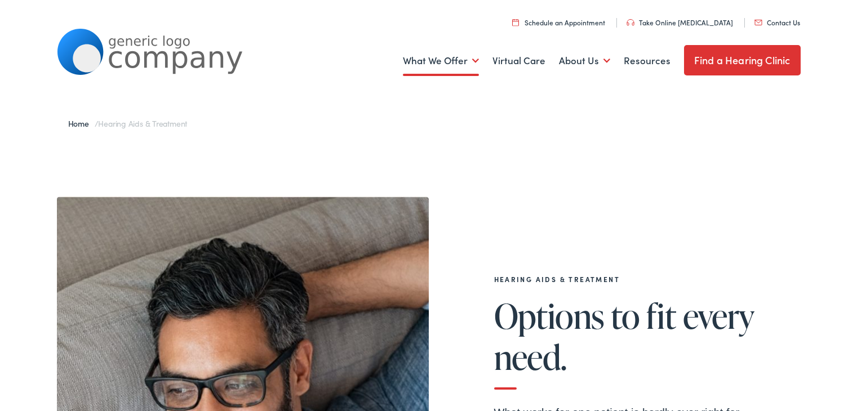 The height and width of the screenshot is (411, 857). What do you see at coordinates (549, 316) in the screenshot?
I see `span: Options` at bounding box center [549, 316].